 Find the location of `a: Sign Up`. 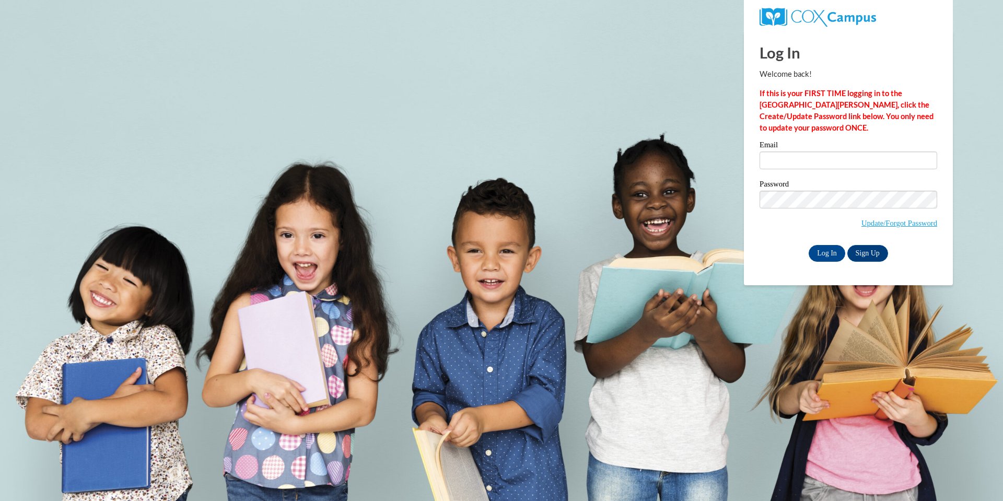

a: Sign Up is located at coordinates (868, 253).